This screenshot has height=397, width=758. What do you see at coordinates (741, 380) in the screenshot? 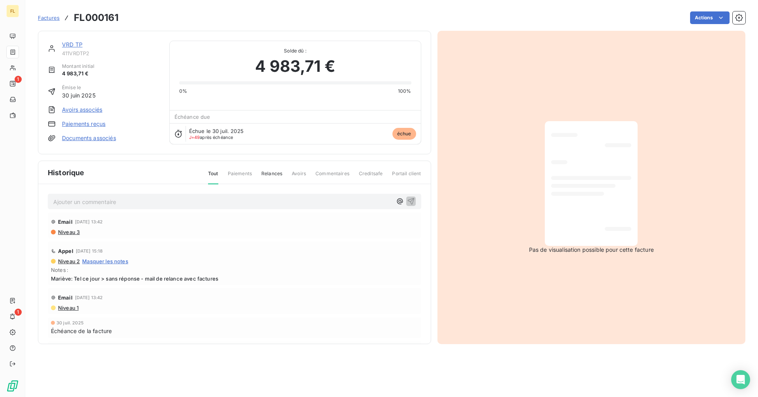
I see `div: Open Intercom Messenger` at bounding box center [741, 380].